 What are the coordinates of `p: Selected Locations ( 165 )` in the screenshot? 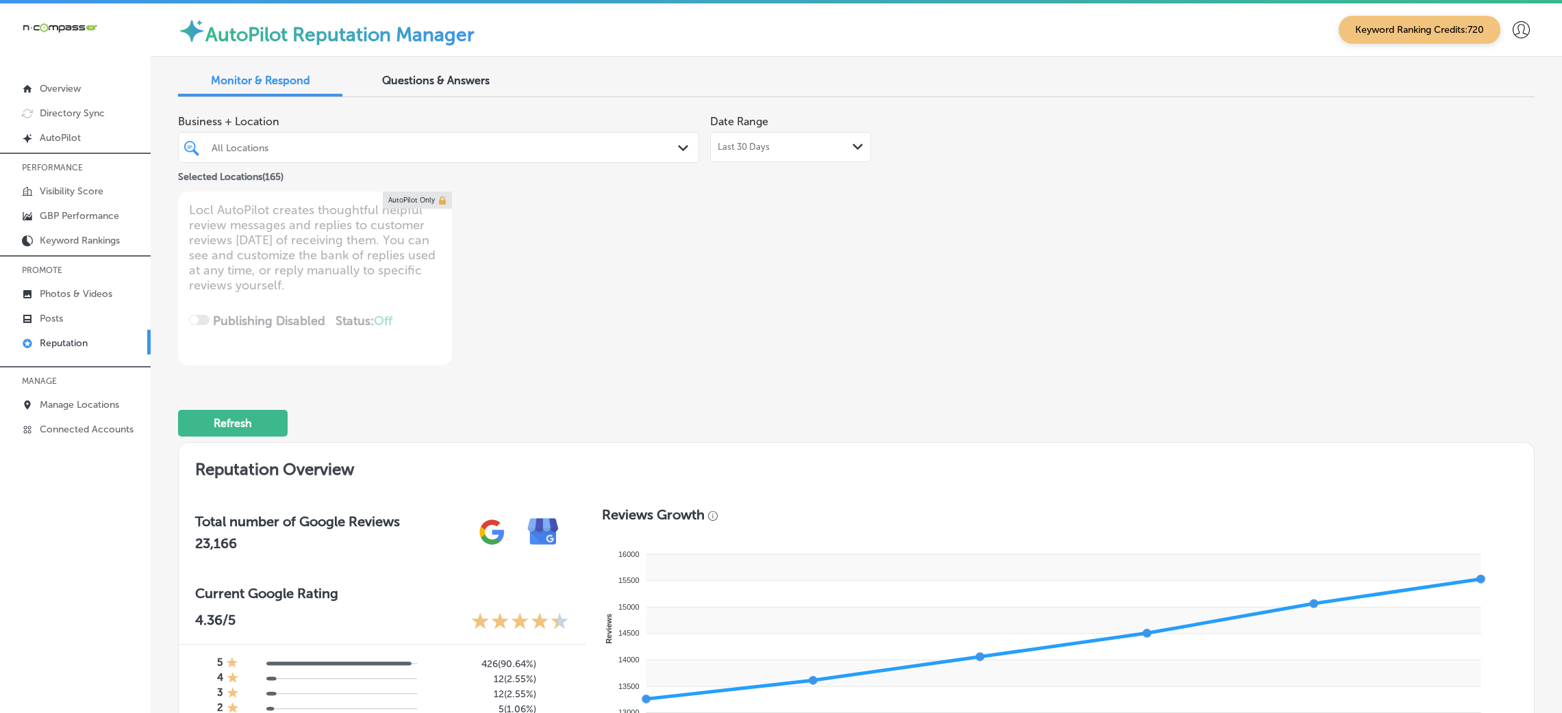 It's located at (231, 174).